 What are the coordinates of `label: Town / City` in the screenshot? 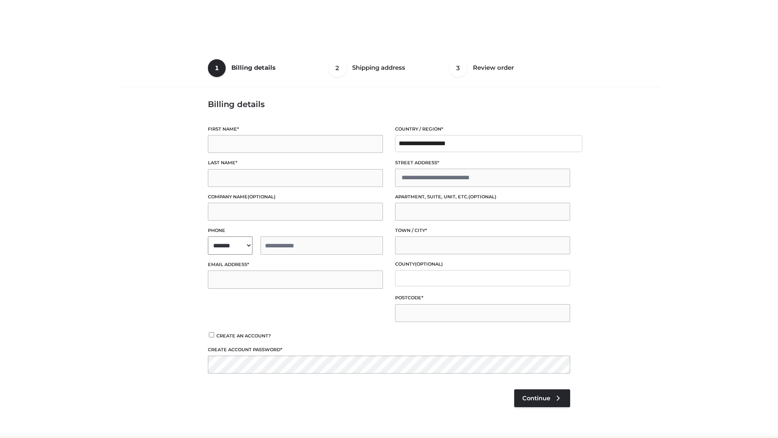 It's located at (483, 230).